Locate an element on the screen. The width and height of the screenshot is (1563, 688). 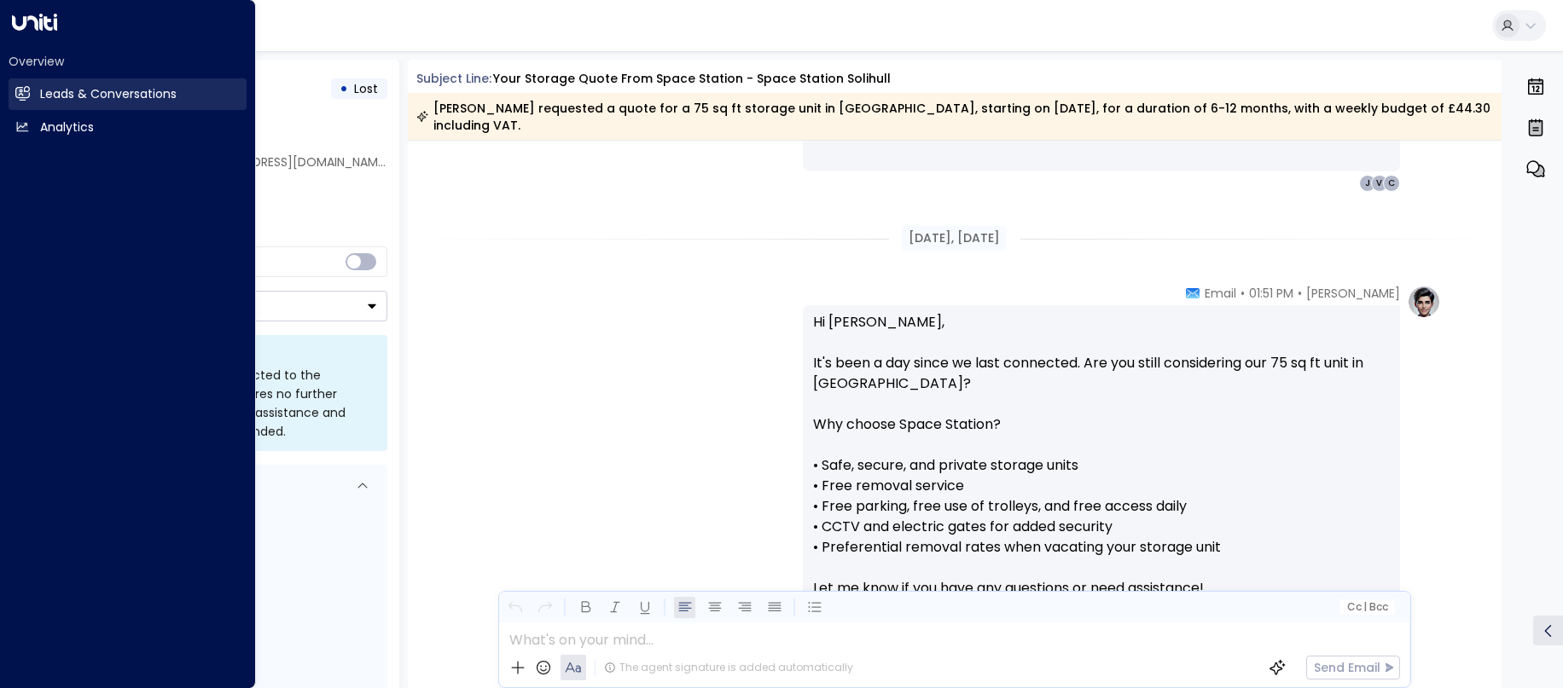
button: Cc|Bcc is located at coordinates (1367, 607).